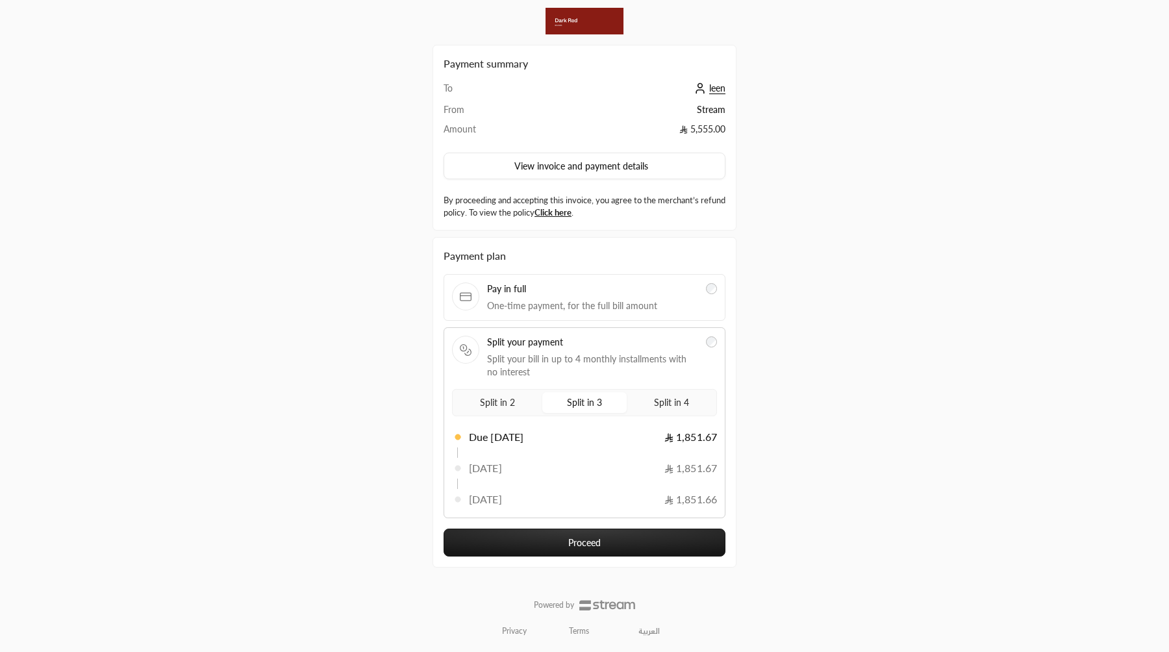 This screenshot has height=652, width=1169. I want to click on div: Payment plan, so click(584, 256).